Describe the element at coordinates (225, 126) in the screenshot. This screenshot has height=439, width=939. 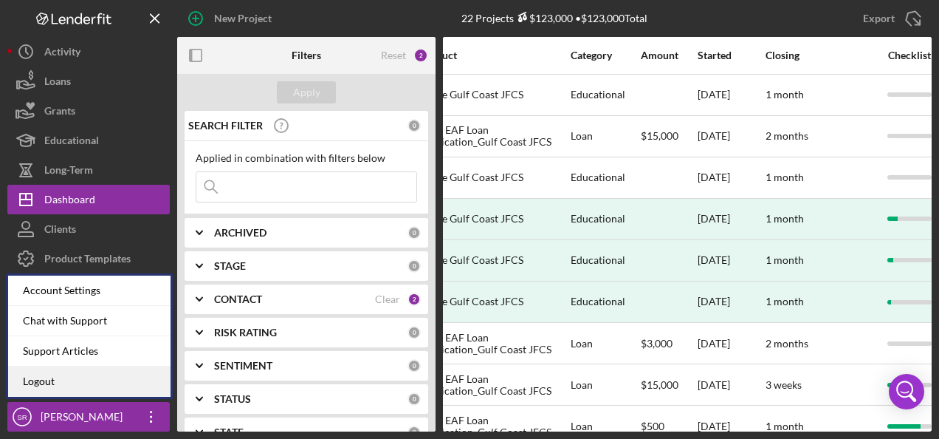
I see `b: SEARCH FILTER` at that location.